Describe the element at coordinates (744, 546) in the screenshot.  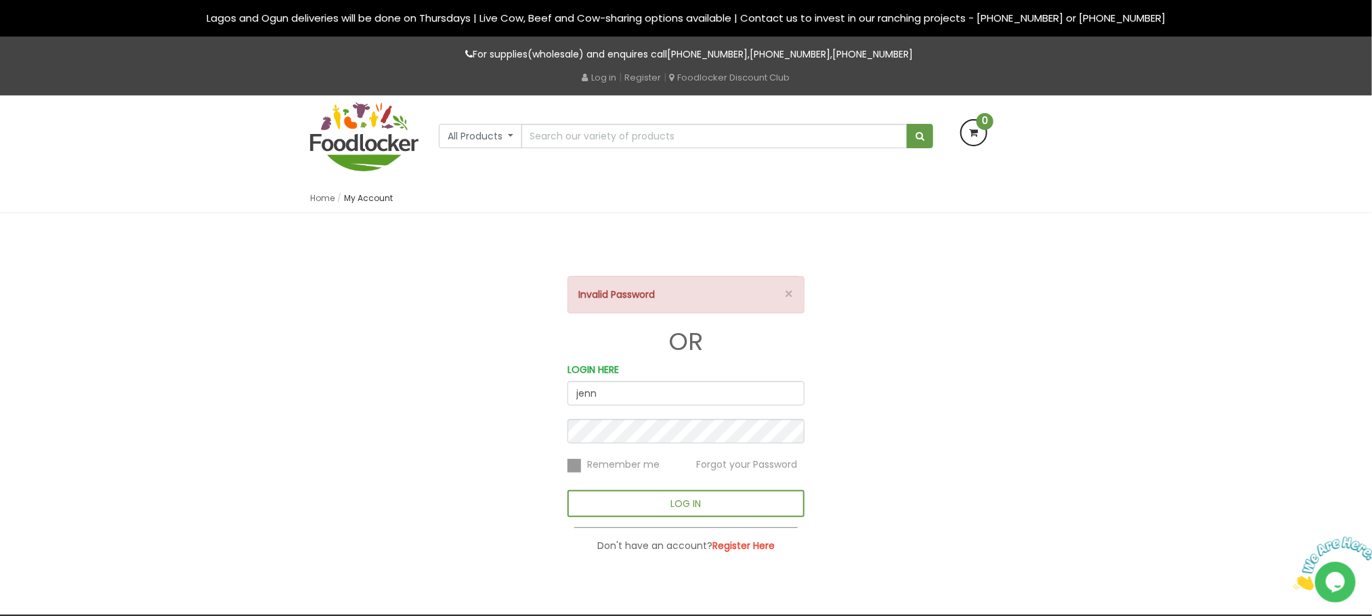
I see `b: Register Here` at that location.